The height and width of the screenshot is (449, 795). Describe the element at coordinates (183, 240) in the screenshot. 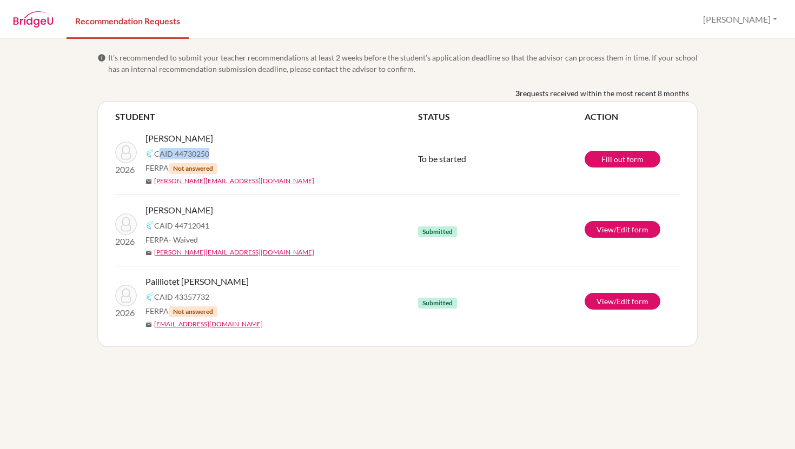

I see `span: - Waived` at that location.